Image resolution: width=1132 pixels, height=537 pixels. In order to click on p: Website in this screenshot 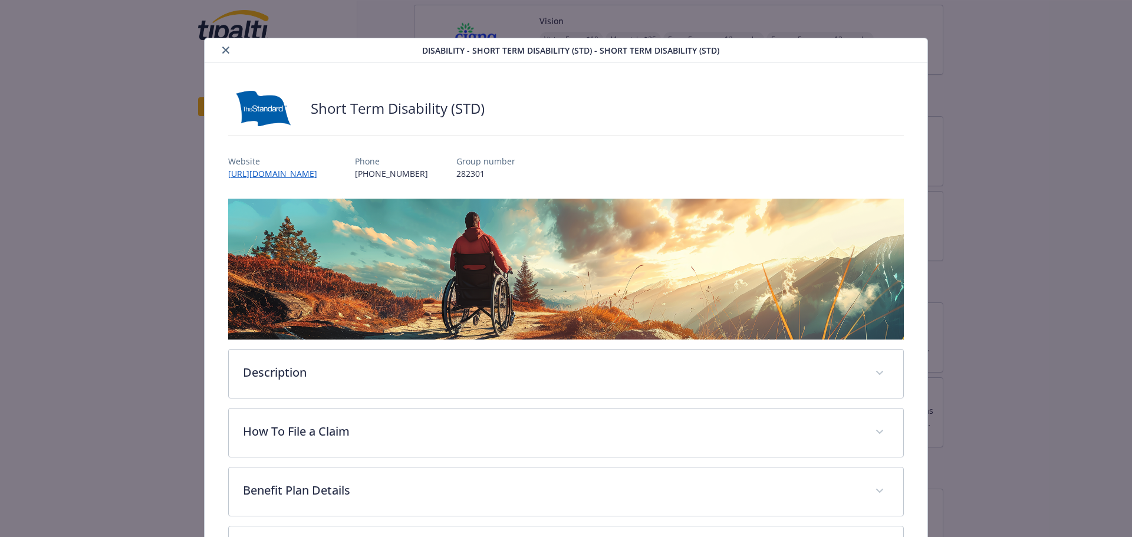, I will do `click(277, 161)`.